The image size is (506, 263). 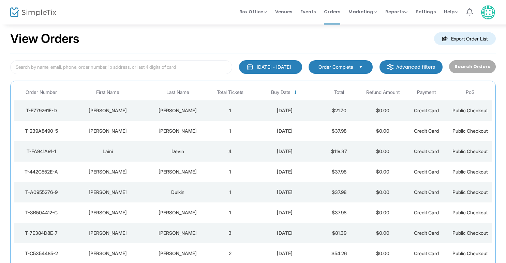 What do you see at coordinates (177, 233) in the screenshot?
I see `div: McCanna` at bounding box center [177, 233].